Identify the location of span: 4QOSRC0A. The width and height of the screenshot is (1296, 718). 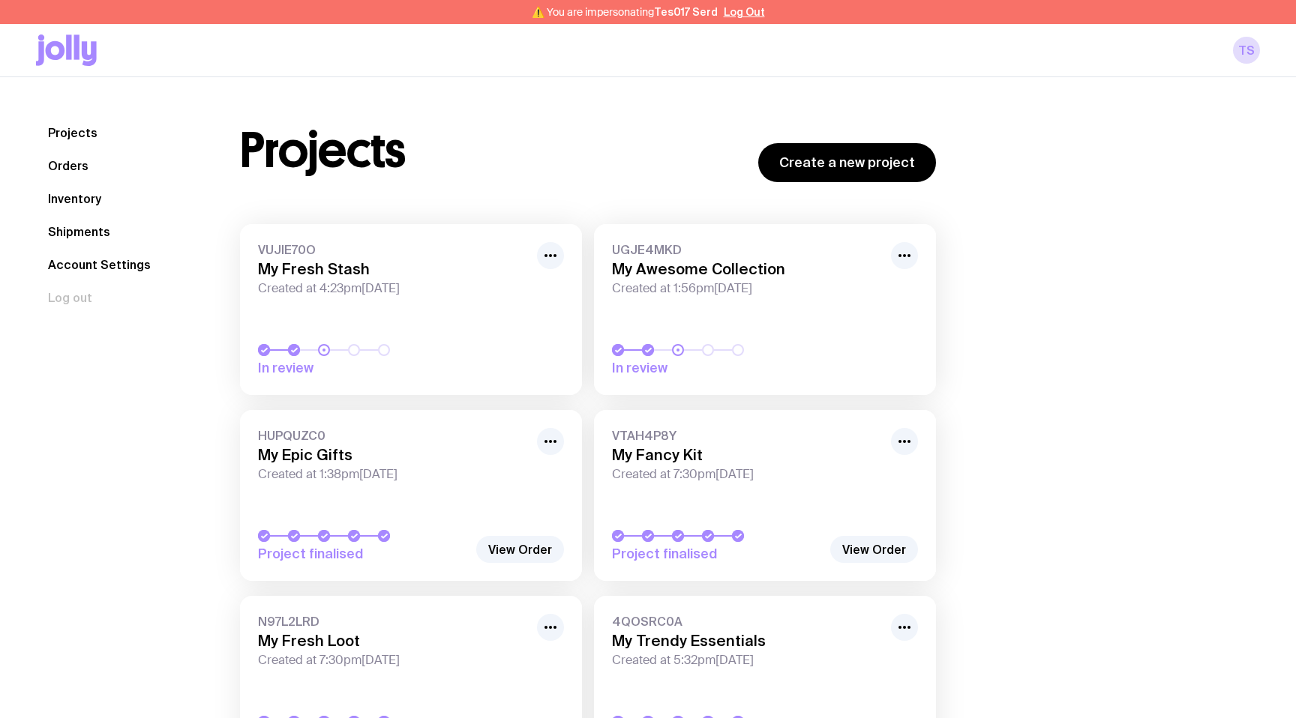
(747, 622).